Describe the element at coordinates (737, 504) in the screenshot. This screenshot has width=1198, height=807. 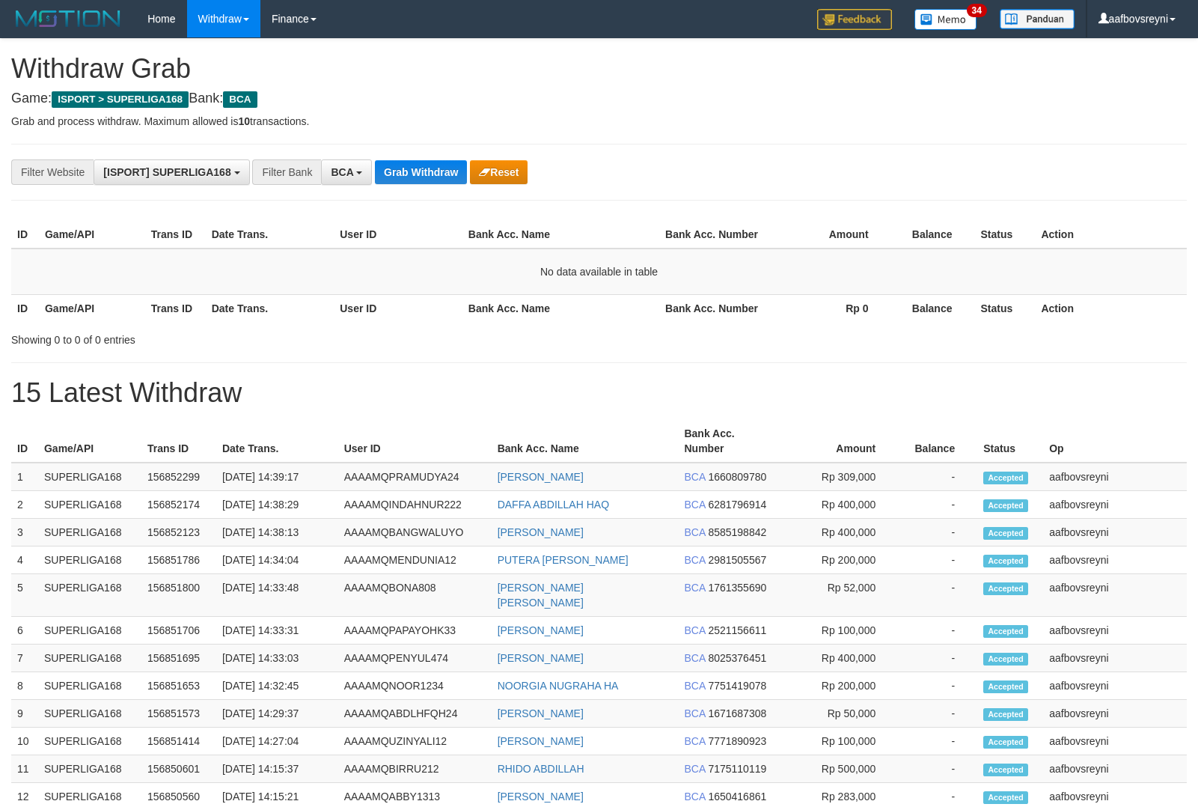
I see `span: Copy 6281796914 to clipboard` at that location.